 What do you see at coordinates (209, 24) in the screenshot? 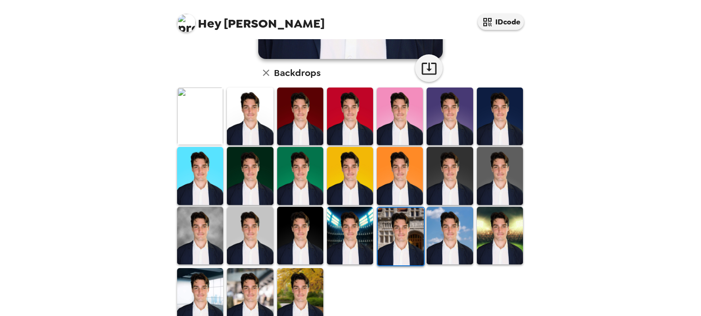
I see `span: Hey` at bounding box center [209, 24].